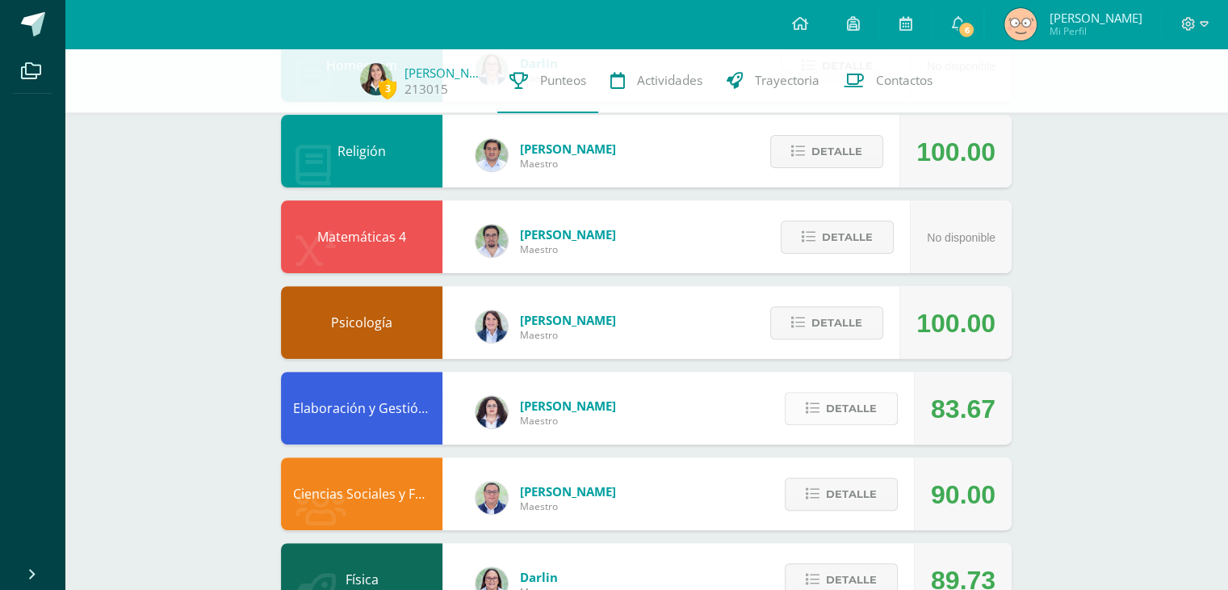  What do you see at coordinates (388, 88) in the screenshot?
I see `span: 3` at bounding box center [388, 88].